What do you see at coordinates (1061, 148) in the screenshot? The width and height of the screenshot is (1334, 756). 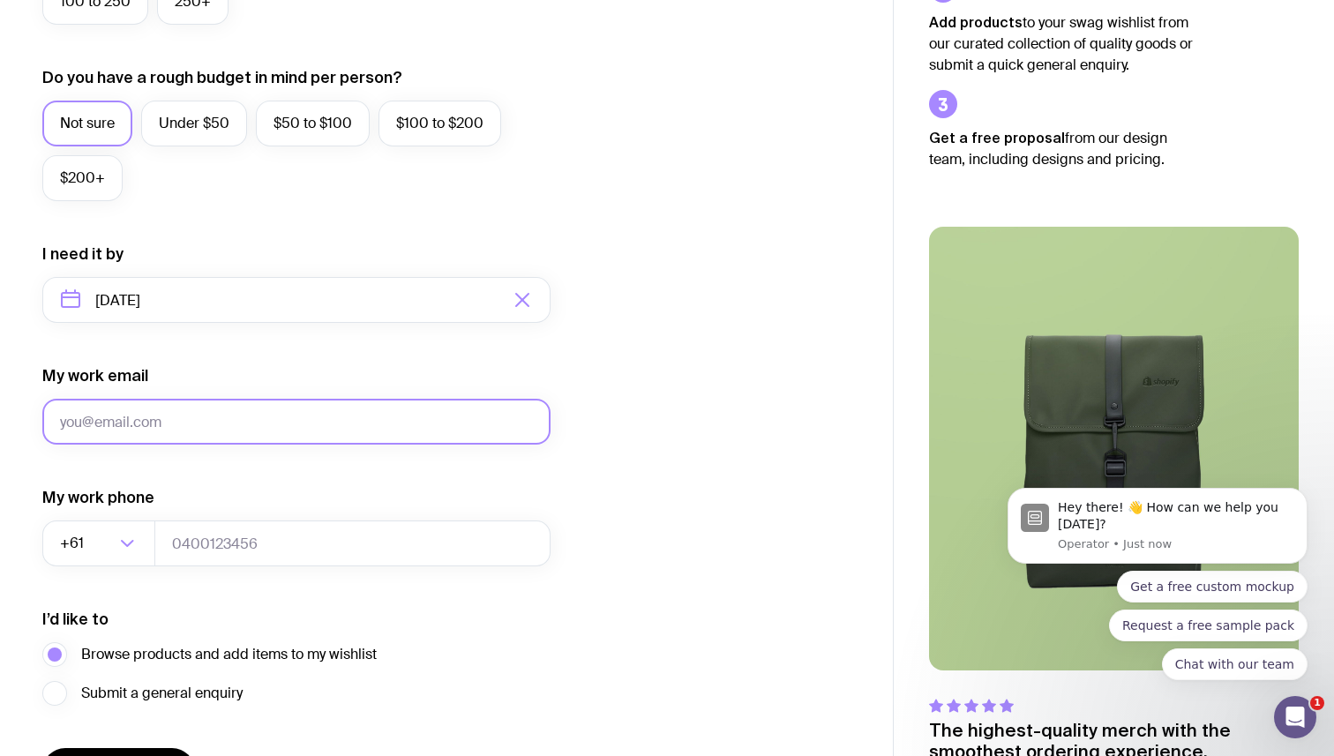 I see `p: from our design team, including designs and pricing.` at bounding box center [1061, 148].